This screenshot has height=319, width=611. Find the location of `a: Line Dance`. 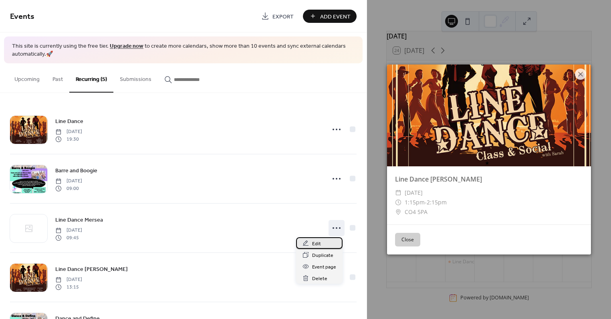

a: Line Dance is located at coordinates (69, 121).